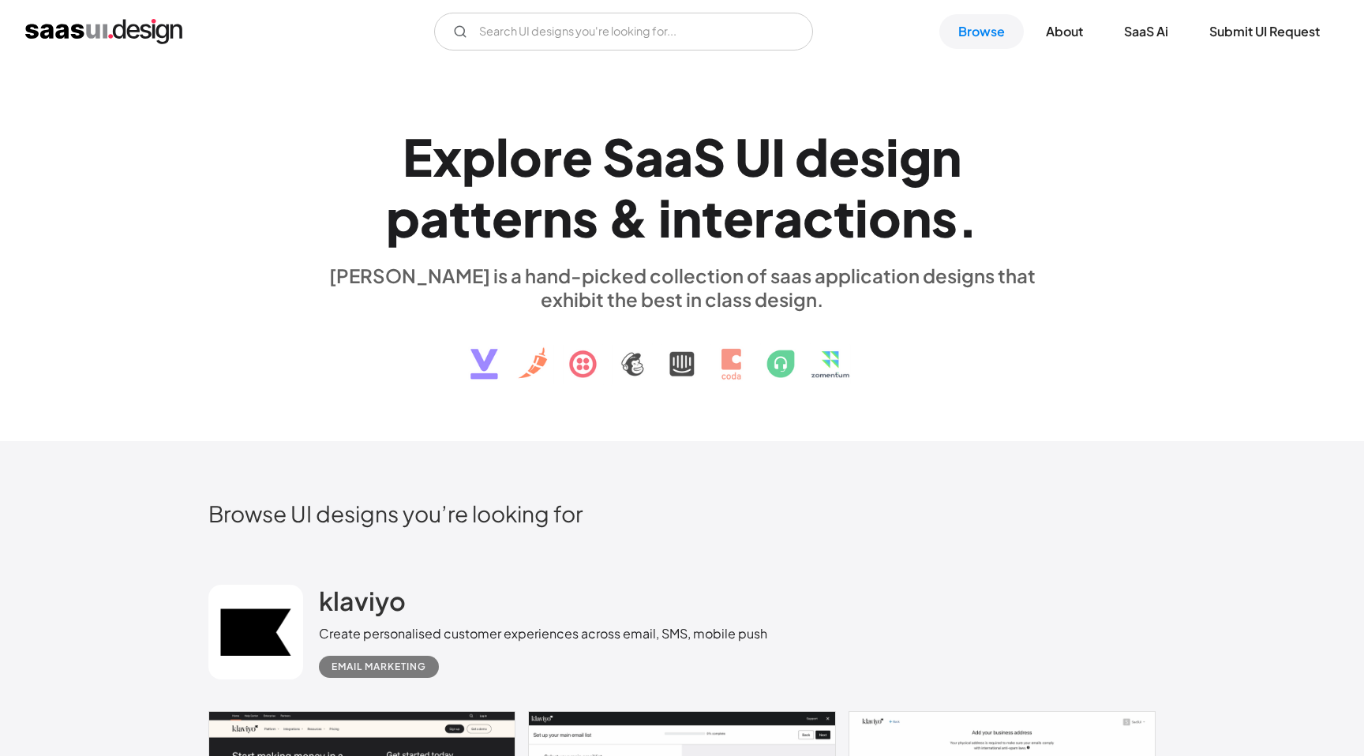 The image size is (1364, 756). Describe the element at coordinates (379, 667) in the screenshot. I see `div: Email Marketing` at that location.